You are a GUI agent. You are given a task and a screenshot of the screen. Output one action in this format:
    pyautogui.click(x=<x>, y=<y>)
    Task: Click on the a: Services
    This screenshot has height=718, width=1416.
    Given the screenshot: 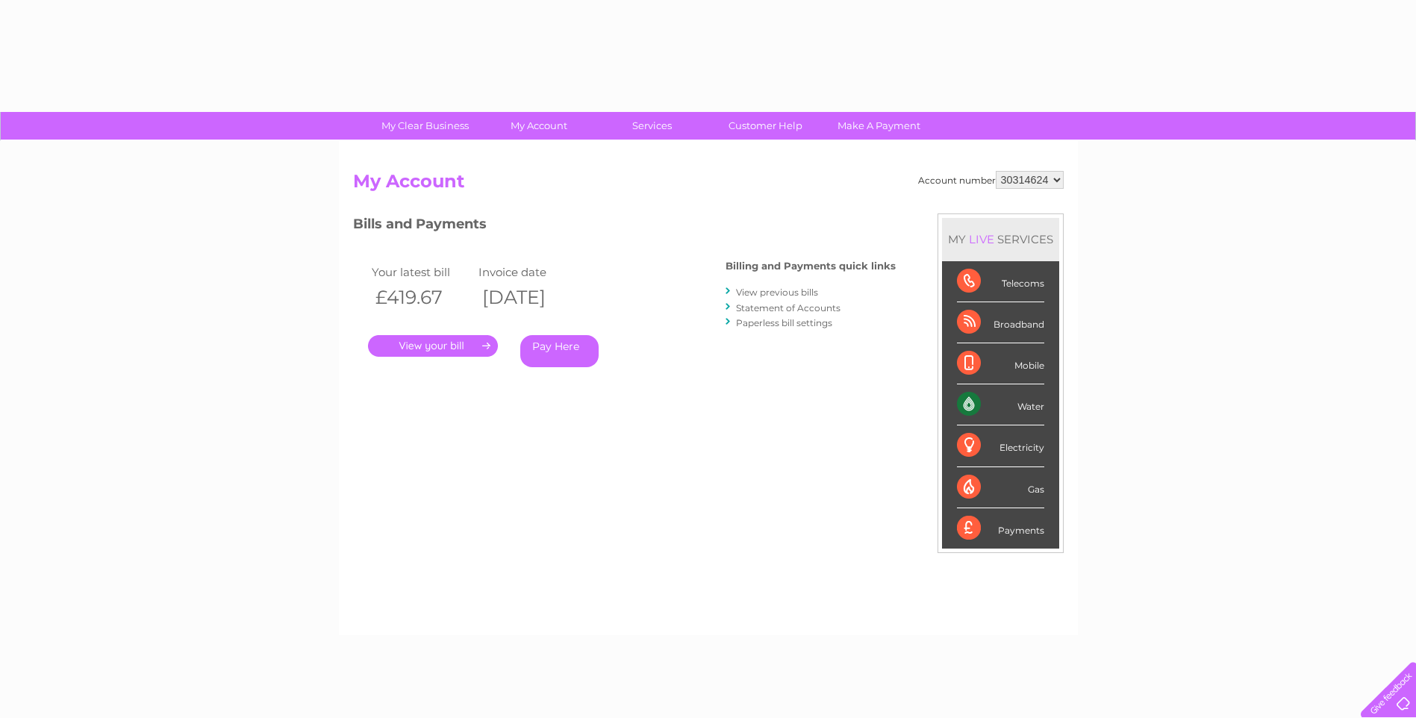 What is the action you would take?
    pyautogui.click(x=652, y=125)
    